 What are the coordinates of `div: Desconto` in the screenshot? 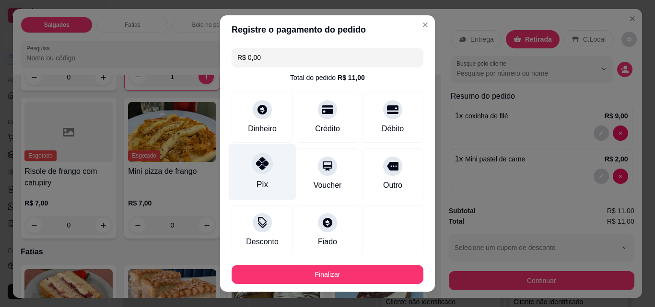 It's located at (262, 242).